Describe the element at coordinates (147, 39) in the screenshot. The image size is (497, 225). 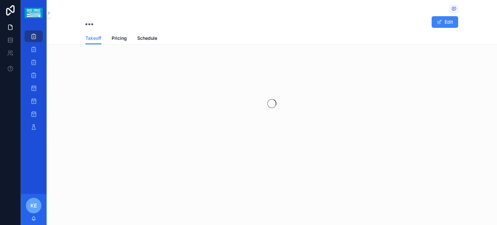
I see `a: Schedule` at that location.